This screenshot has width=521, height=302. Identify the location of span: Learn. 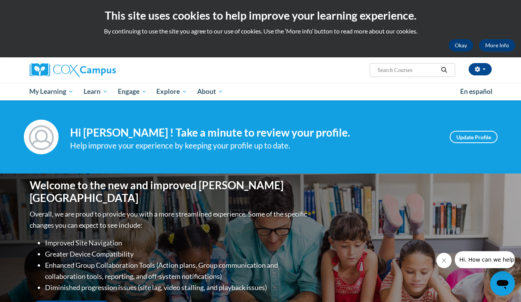
(95, 92).